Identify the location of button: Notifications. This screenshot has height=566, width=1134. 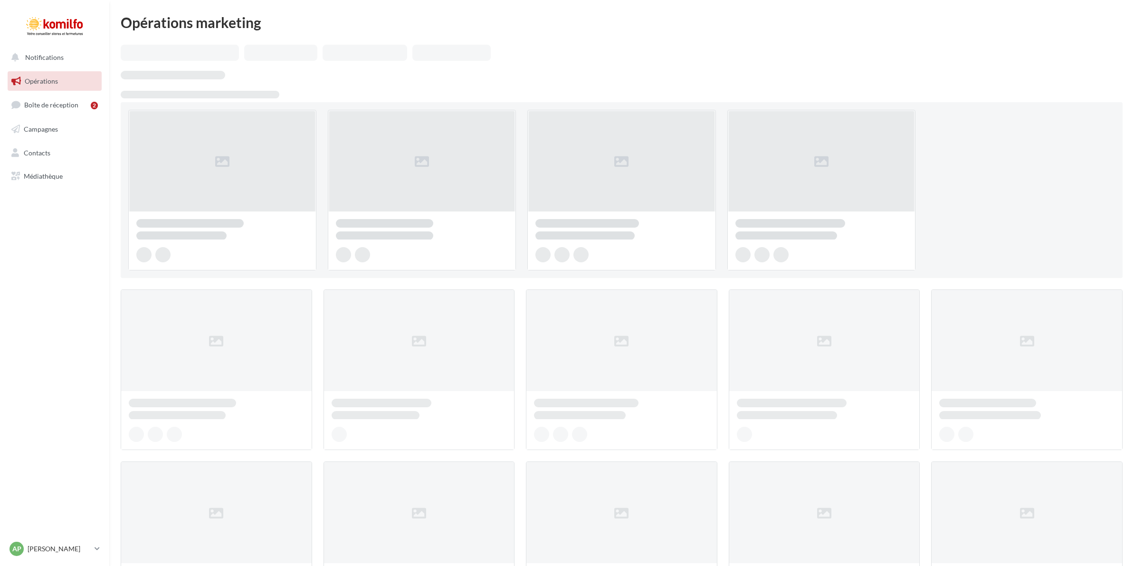
(53, 57).